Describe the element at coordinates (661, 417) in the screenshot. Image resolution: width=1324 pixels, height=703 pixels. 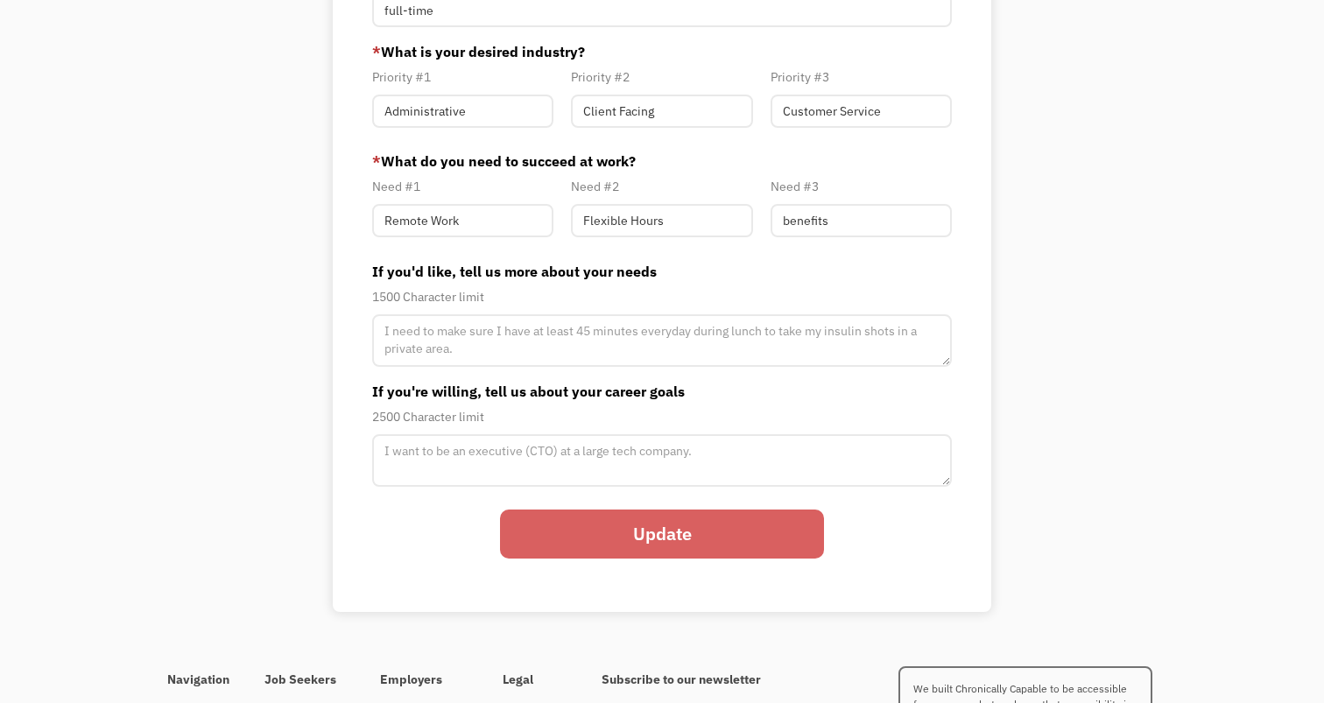
I see `div: 2500 Character limit` at that location.